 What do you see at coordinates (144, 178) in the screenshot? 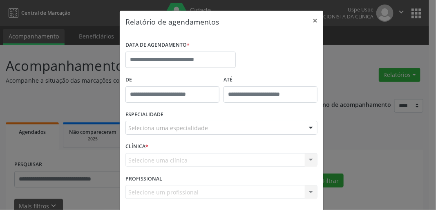
I see `label: PROFISSIONAL` at bounding box center [144, 178].